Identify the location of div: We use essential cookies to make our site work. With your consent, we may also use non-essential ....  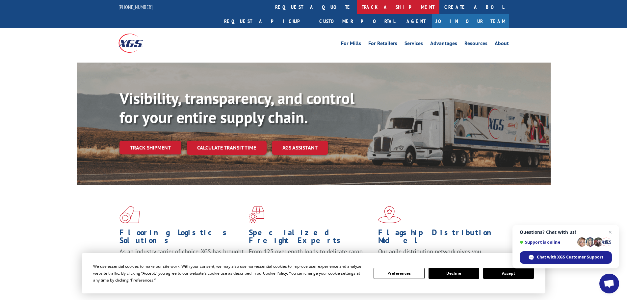
(230, 273).